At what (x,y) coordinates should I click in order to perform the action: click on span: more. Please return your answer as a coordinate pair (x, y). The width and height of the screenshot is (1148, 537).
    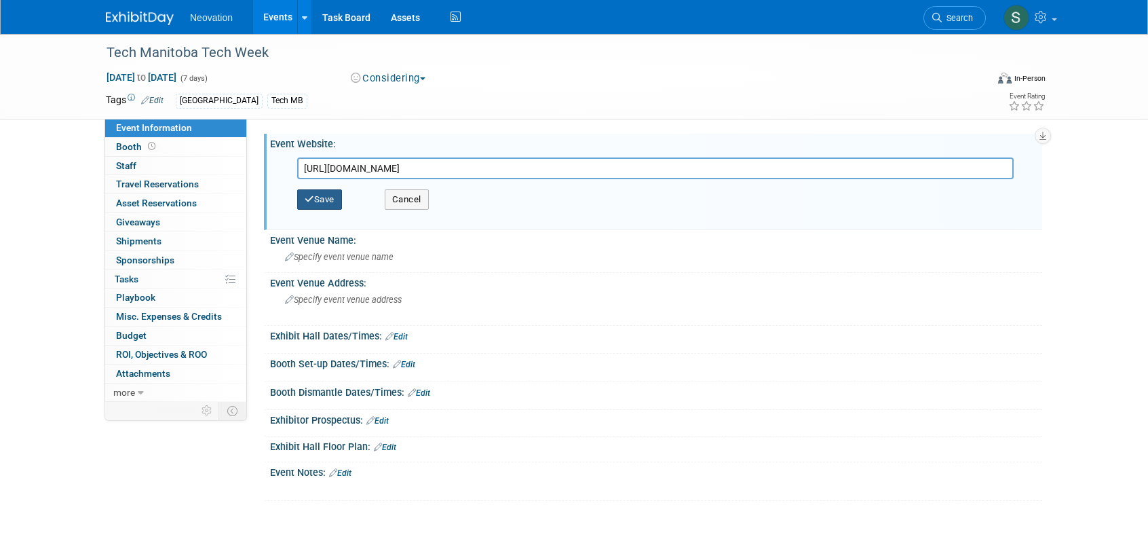
    Looking at the image, I should click on (124, 392).